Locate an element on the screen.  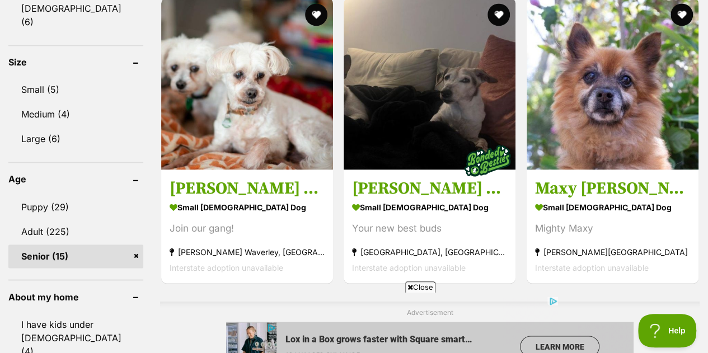
img: bonded besties is located at coordinates (488, 161).